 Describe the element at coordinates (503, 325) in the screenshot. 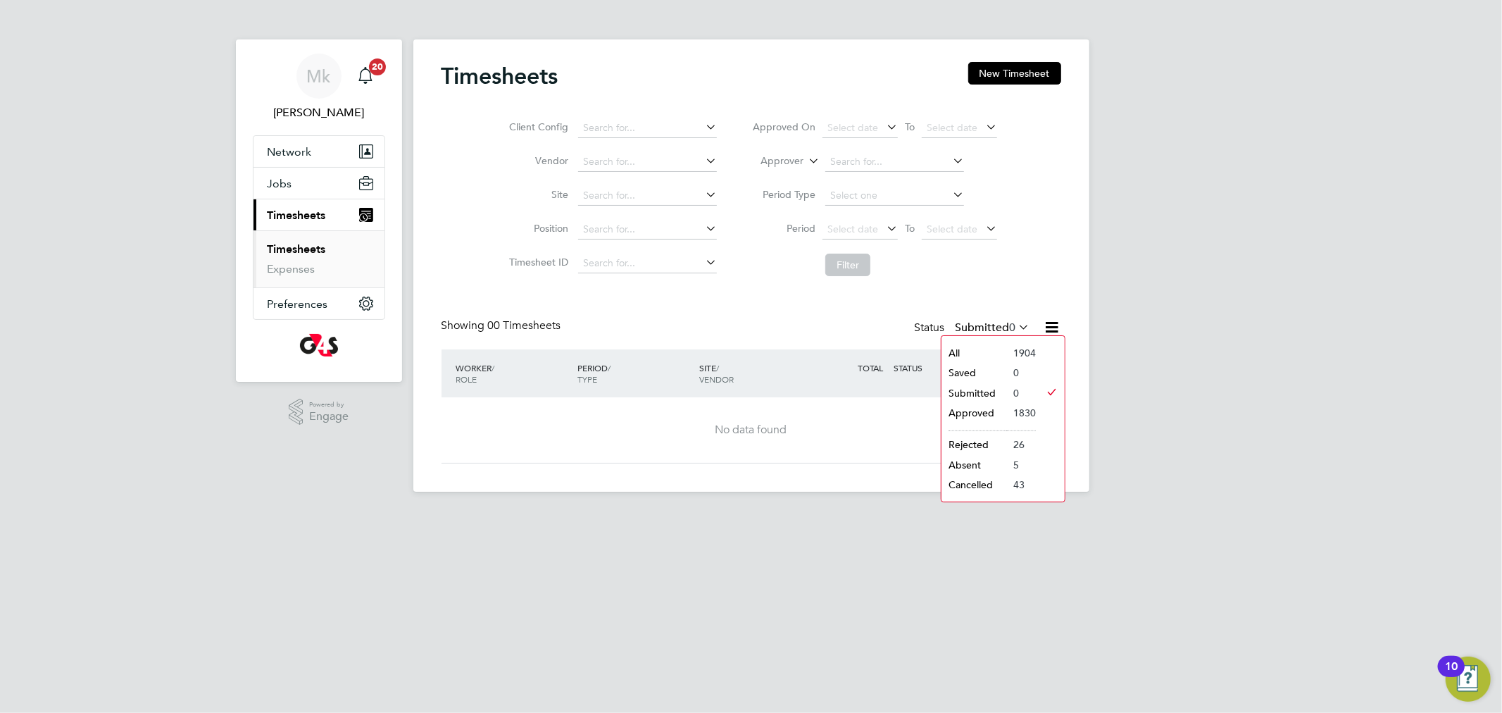

I see `div: Showing` at that location.